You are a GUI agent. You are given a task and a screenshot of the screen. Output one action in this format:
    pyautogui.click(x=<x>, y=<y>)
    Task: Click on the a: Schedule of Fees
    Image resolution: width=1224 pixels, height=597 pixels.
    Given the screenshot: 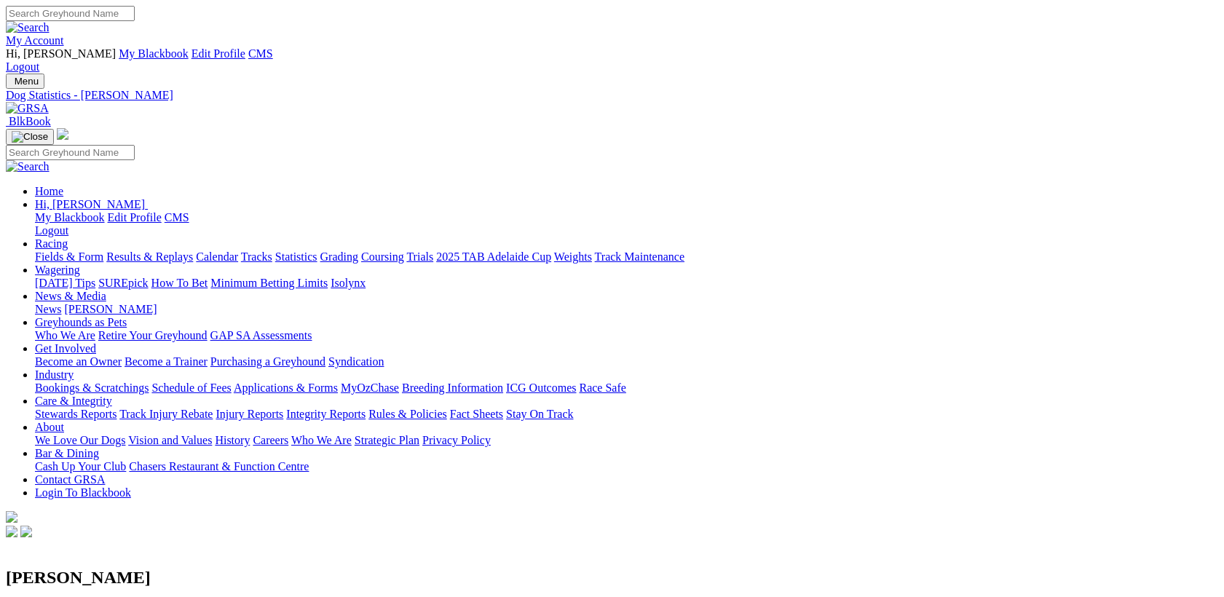 What is the action you would take?
    pyautogui.click(x=191, y=387)
    